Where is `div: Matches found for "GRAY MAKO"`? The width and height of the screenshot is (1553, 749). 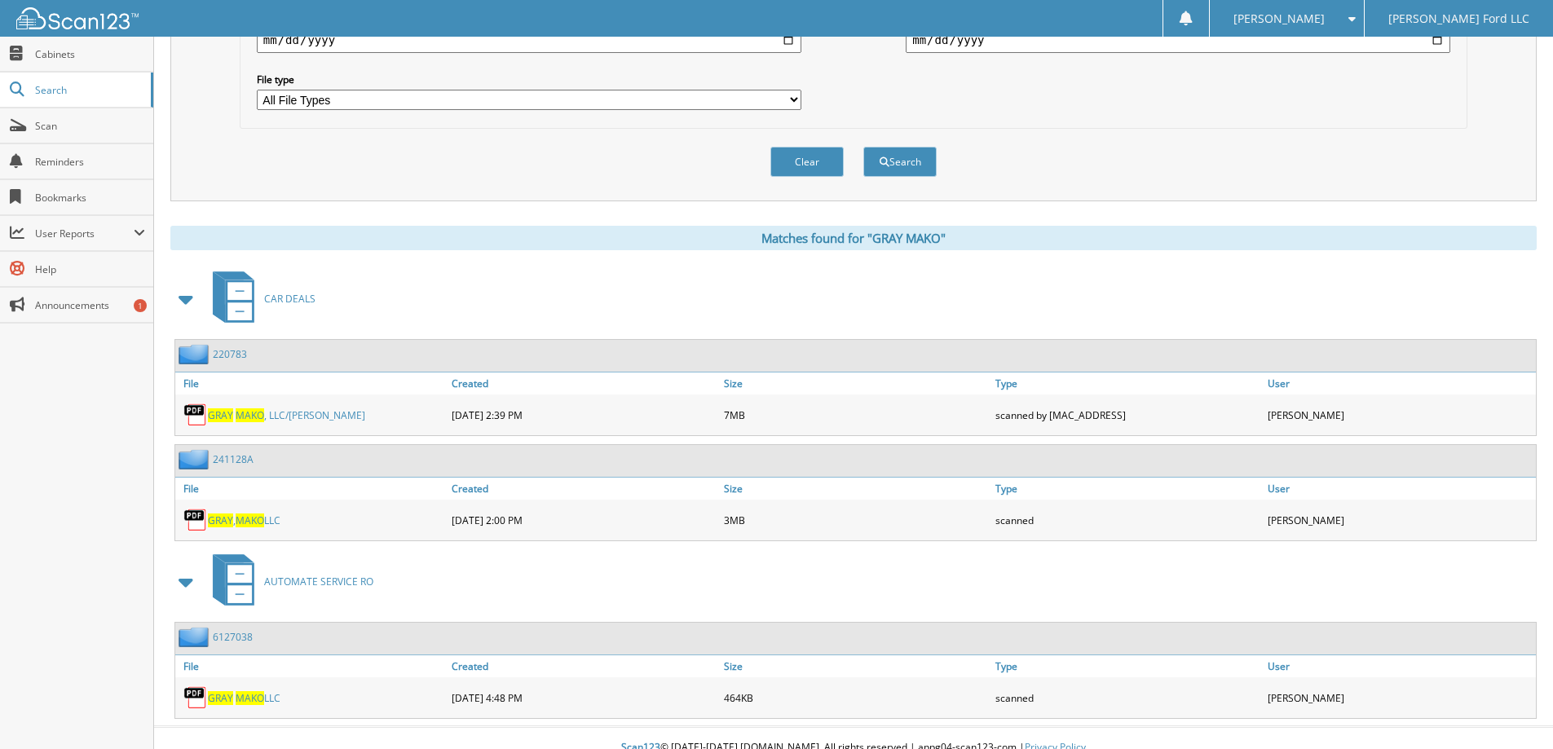 div: Matches found for "GRAY MAKO" is located at coordinates (853, 238).